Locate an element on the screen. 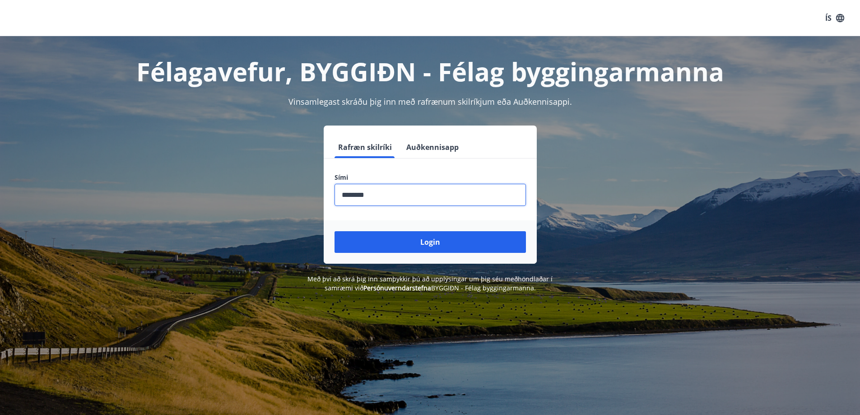  button: Auðkennisapp is located at coordinates (432, 147).